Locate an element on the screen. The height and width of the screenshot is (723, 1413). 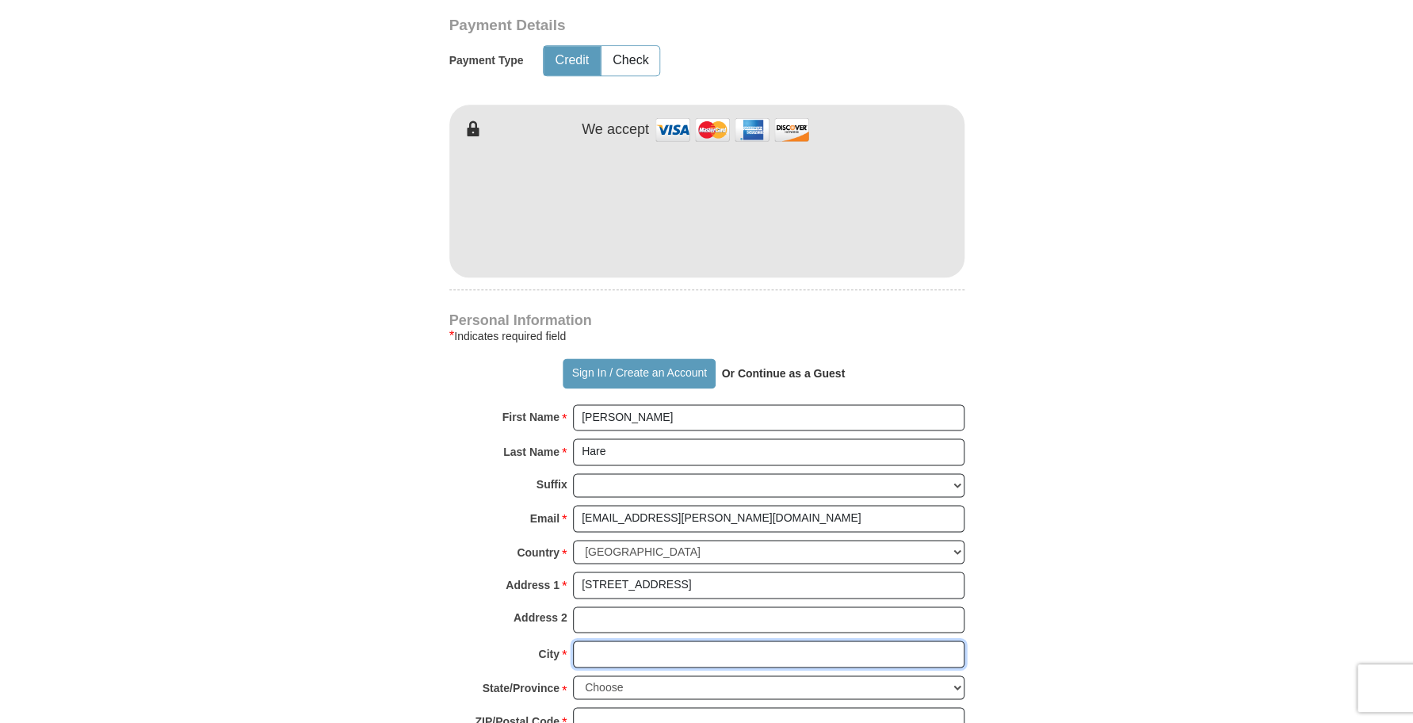
h4: We accept is located at coordinates (615, 130).